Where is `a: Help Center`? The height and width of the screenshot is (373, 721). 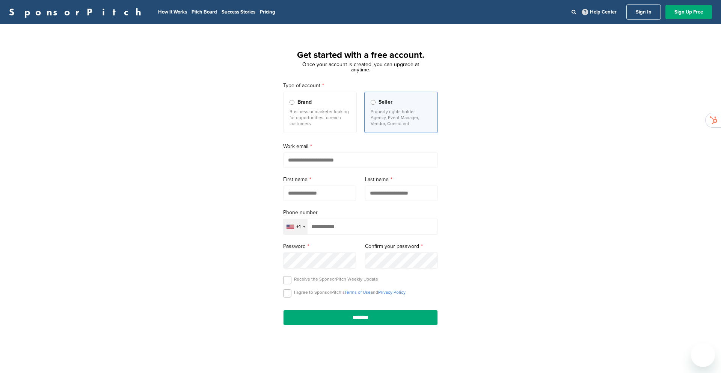
a: Help Center is located at coordinates (600, 12).